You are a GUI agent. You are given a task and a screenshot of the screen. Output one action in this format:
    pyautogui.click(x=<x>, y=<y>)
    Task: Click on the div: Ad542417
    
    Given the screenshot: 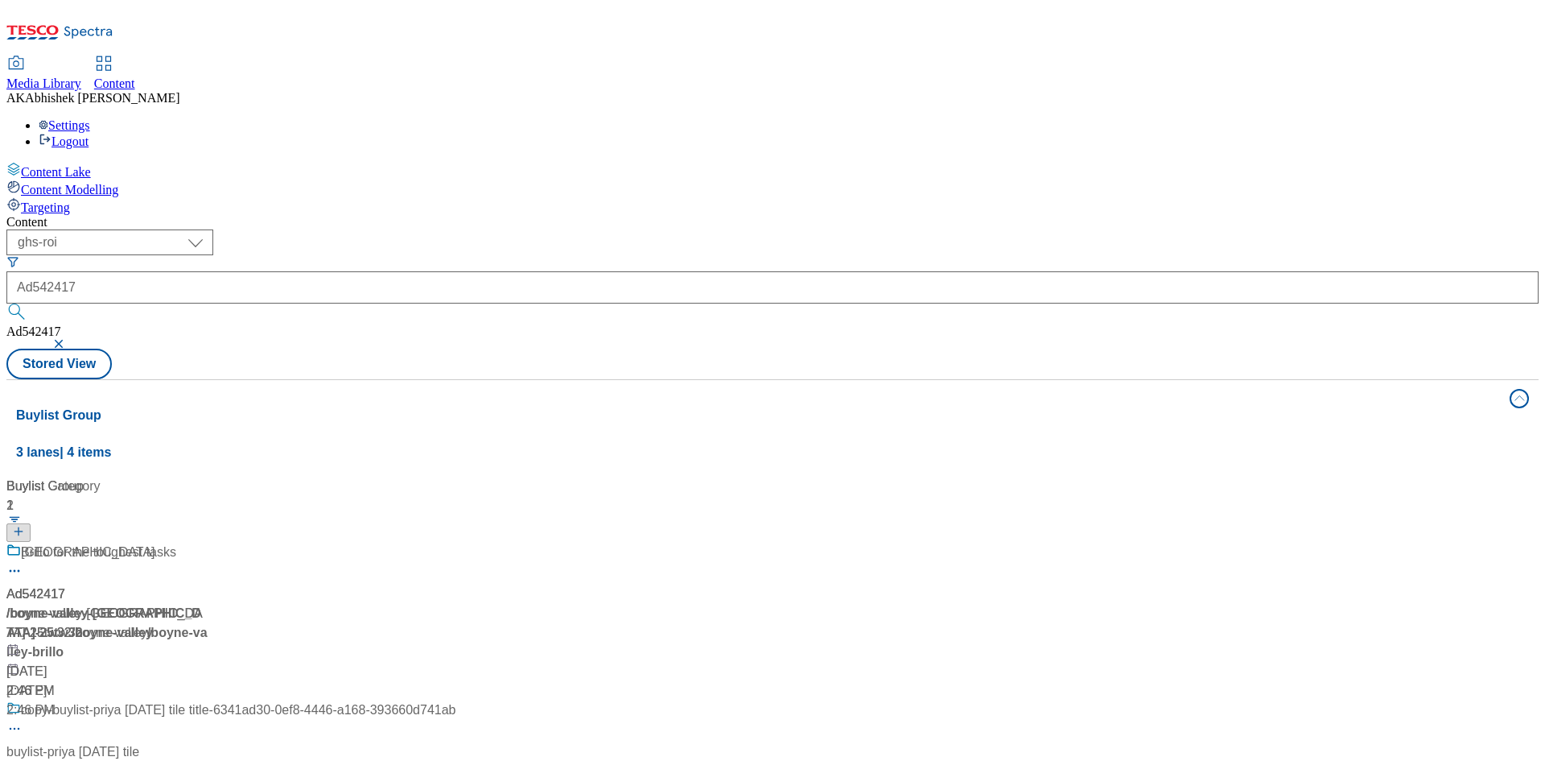 What is the action you would take?
    pyautogui.click(x=35, y=594)
    